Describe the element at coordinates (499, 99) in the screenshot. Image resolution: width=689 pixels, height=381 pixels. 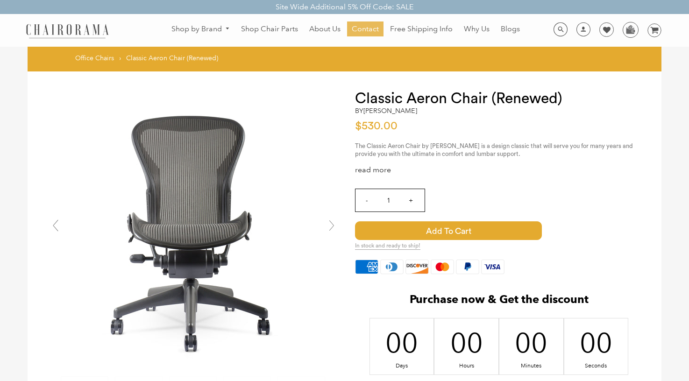
I see `h1: Classic Aeron Chair (Renewed)` at that location.